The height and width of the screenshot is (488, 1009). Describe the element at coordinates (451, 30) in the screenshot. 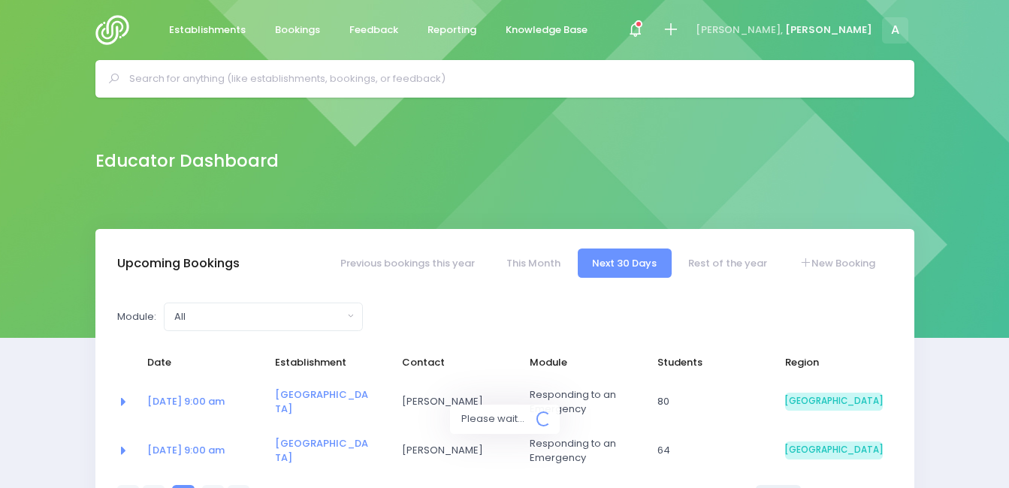

I see `span: Reporting` at that location.